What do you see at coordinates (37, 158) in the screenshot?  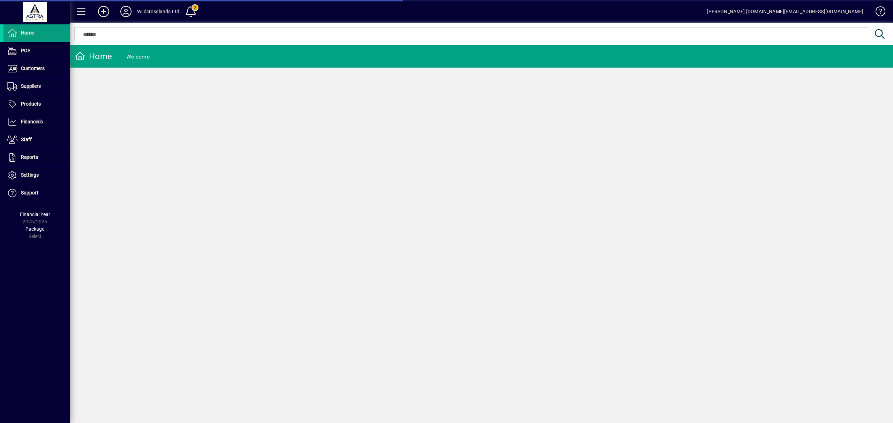 I see `a: Reports` at bounding box center [37, 158].